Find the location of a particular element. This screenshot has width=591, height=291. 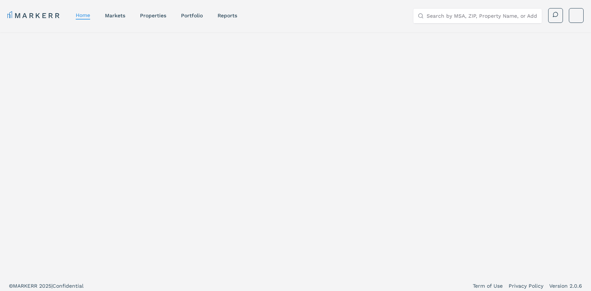

a: Version 2.0.6 is located at coordinates (565, 286).